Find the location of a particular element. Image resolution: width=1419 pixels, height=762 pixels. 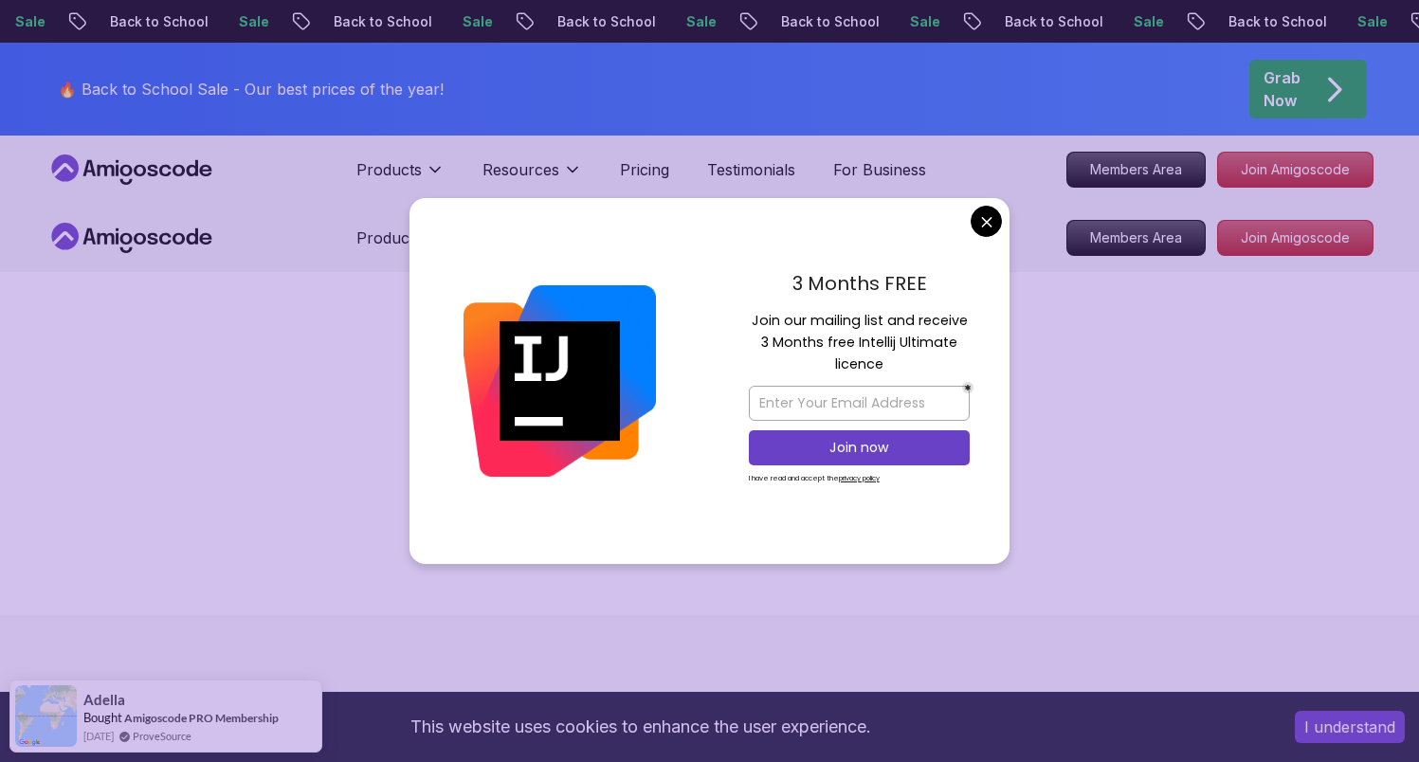

button: Accept cookies is located at coordinates (1350, 727).